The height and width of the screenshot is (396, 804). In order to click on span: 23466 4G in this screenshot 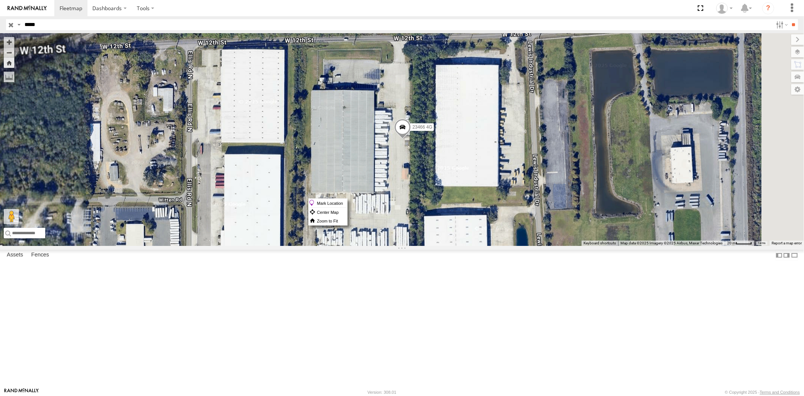, I will do `click(422, 127)`.